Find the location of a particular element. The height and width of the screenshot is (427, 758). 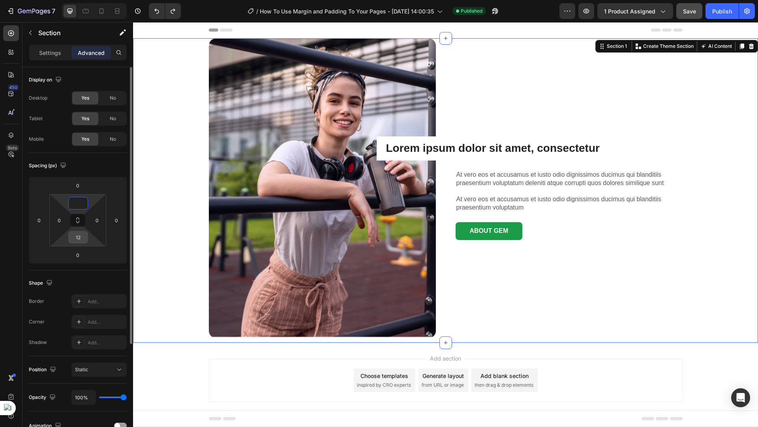

button: AI Content is located at coordinates (583, 24).